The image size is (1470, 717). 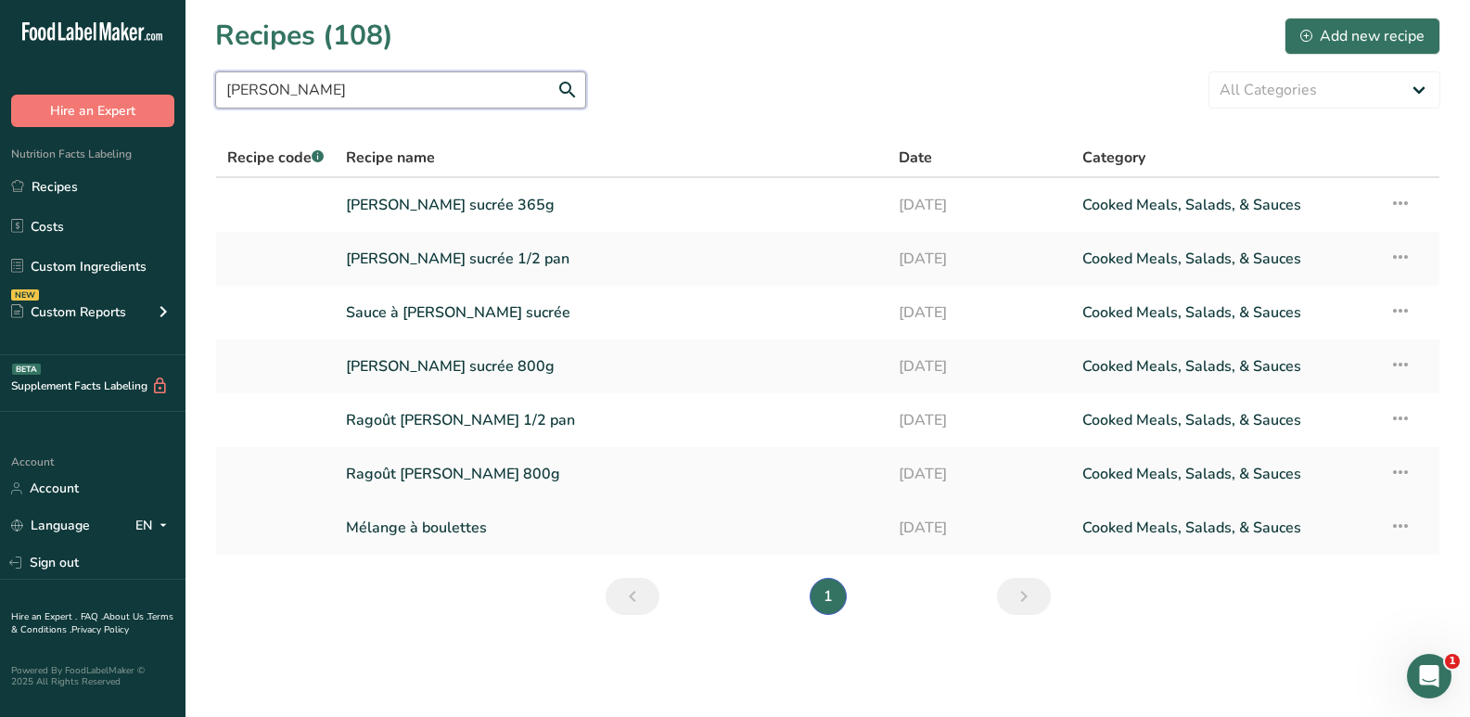 I want to click on a: About Us ., so click(x=125, y=617).